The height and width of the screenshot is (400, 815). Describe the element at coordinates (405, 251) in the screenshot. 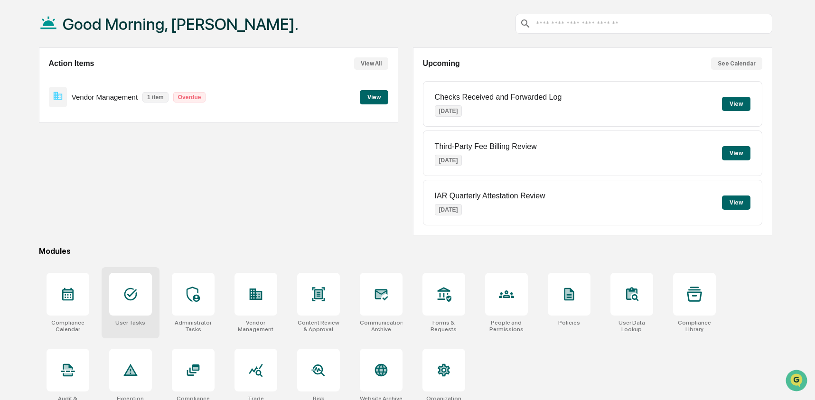

I see `div: Modules` at that location.